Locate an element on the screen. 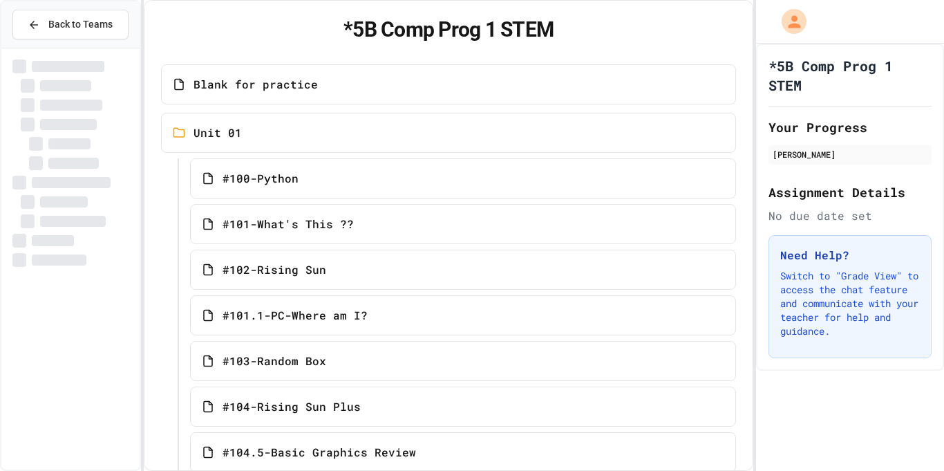 The width and height of the screenshot is (944, 471). div: No due date set is located at coordinates (850, 216).